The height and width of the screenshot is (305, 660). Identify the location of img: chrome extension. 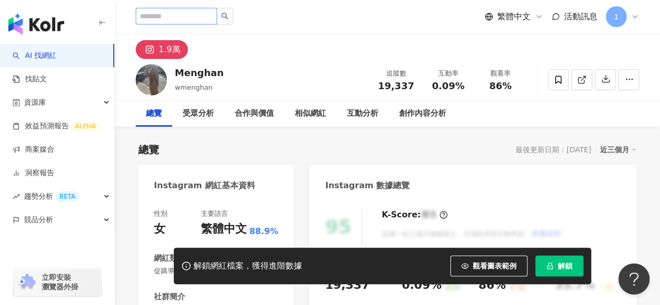
(27, 282).